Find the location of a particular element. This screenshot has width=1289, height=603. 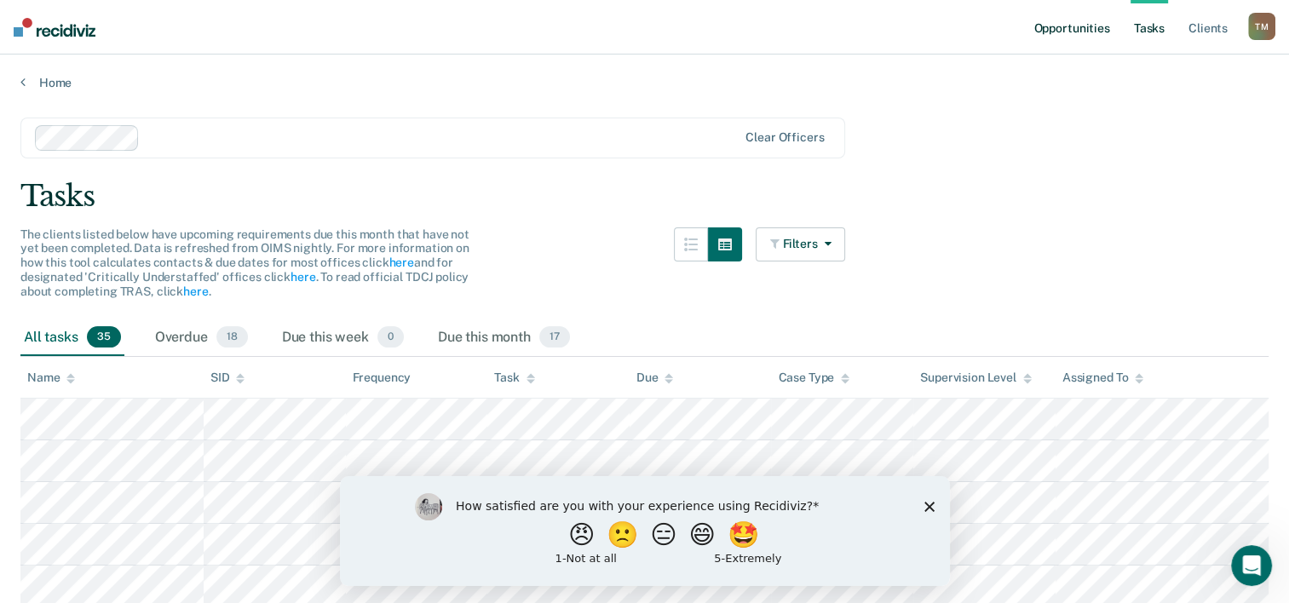

div: 5 - Extremely is located at coordinates (454, 82).